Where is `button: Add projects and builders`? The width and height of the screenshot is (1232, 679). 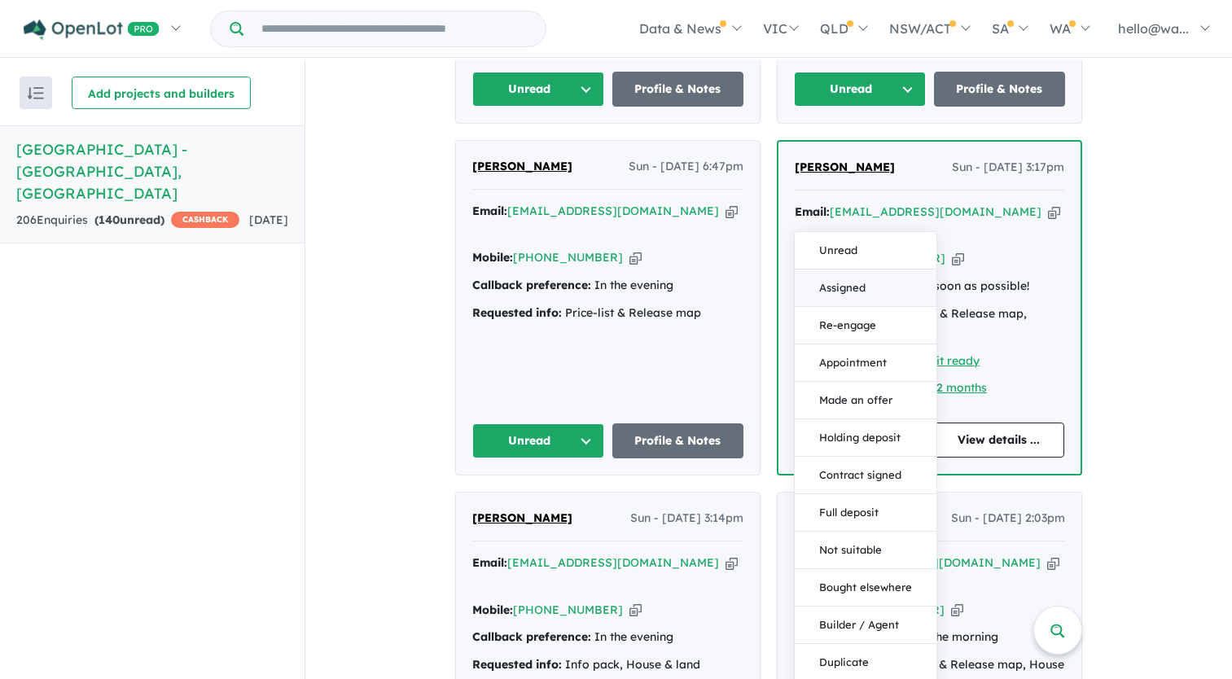 button: Add projects and builders is located at coordinates (161, 93).